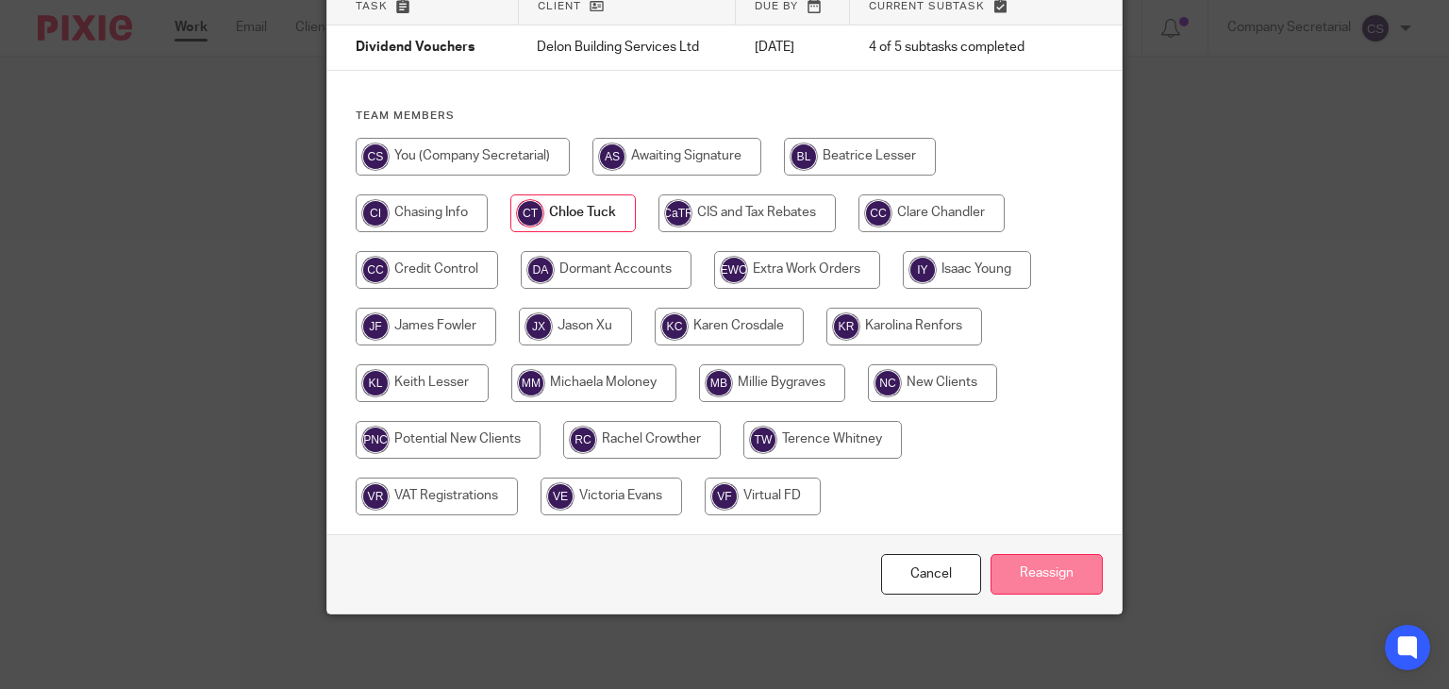  I want to click on a: Close this dialog window, so click(931, 574).